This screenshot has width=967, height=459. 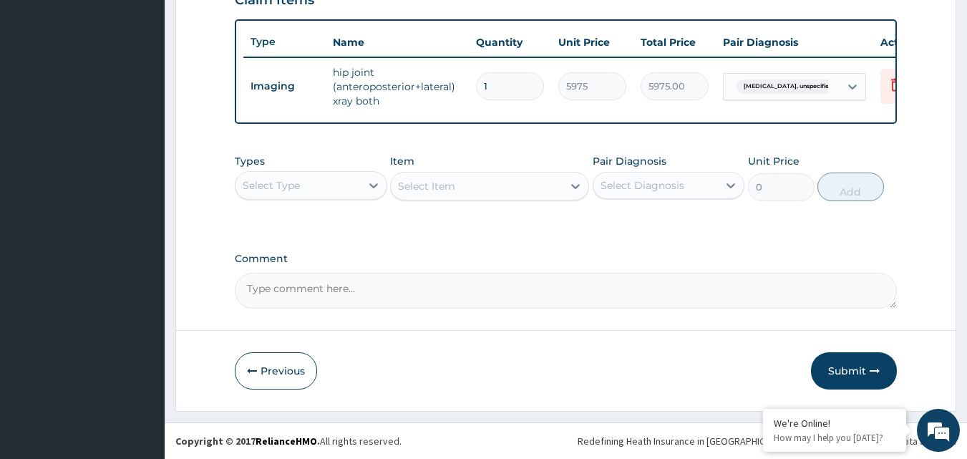 What do you see at coordinates (773, 161) in the screenshot?
I see `label: Unit Price` at bounding box center [773, 161].